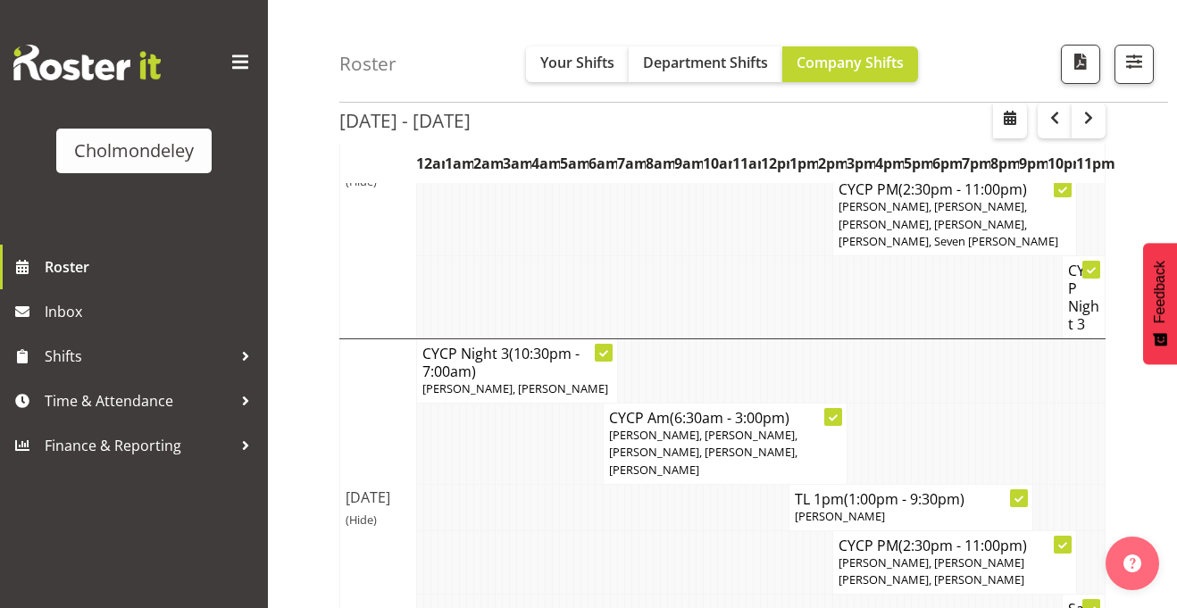 The image size is (1177, 608). Describe the element at coordinates (775, 163) in the screenshot. I see `th: 12pm` at that location.